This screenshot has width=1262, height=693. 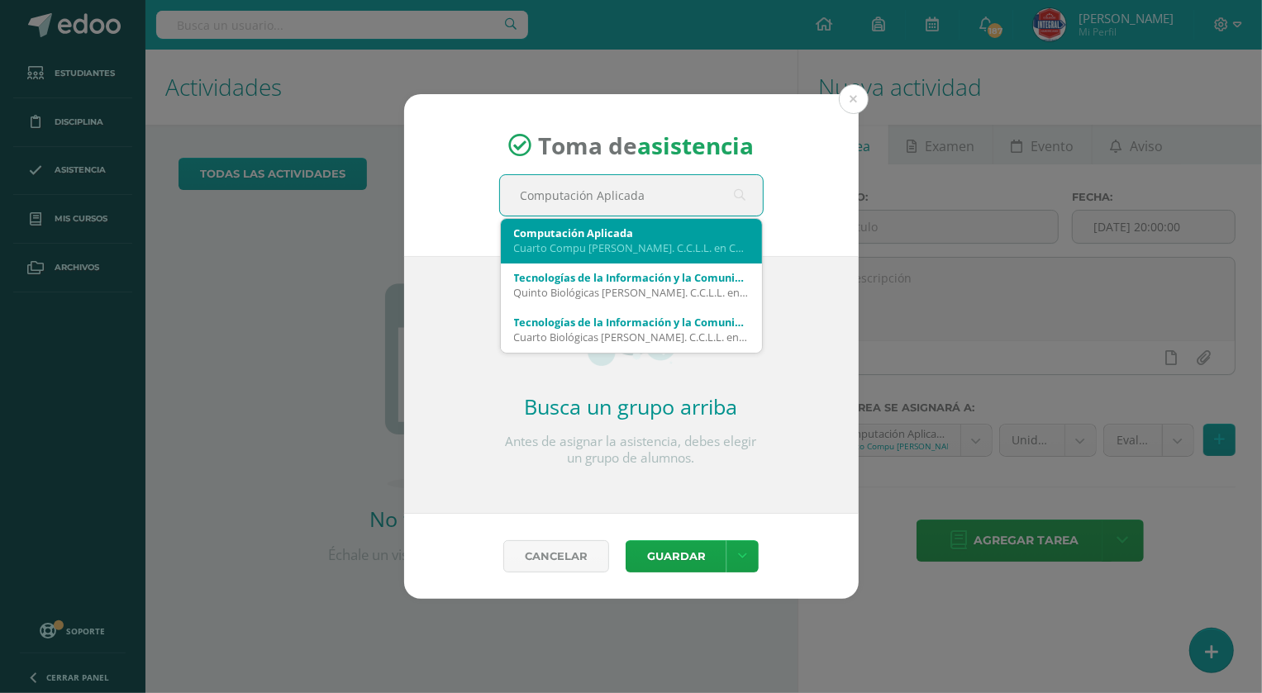 I want to click on div: Computación Aplicada, so click(x=631, y=233).